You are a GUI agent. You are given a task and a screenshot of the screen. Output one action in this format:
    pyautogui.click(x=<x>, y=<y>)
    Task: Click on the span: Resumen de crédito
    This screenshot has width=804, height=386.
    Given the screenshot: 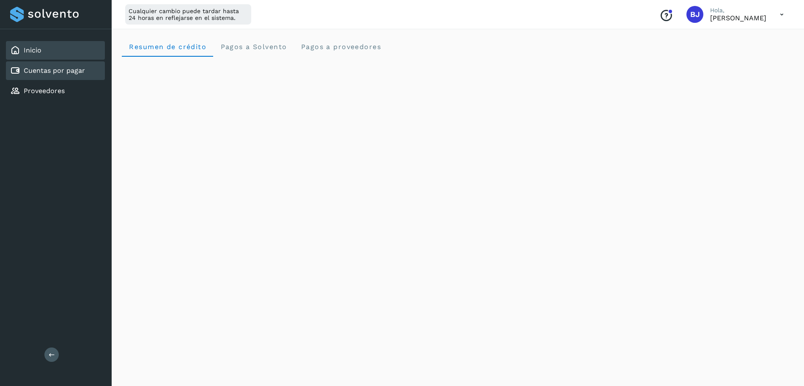 What is the action you would take?
    pyautogui.click(x=167, y=47)
    